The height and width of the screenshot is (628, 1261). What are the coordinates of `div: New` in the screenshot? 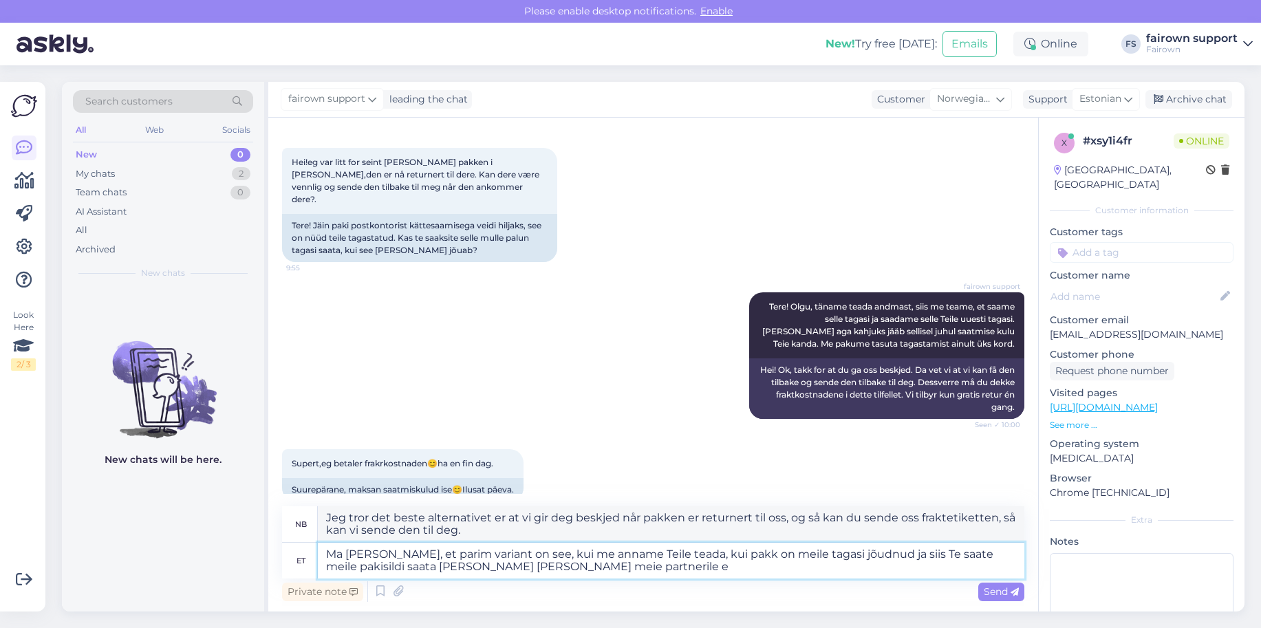 It's located at (86, 155).